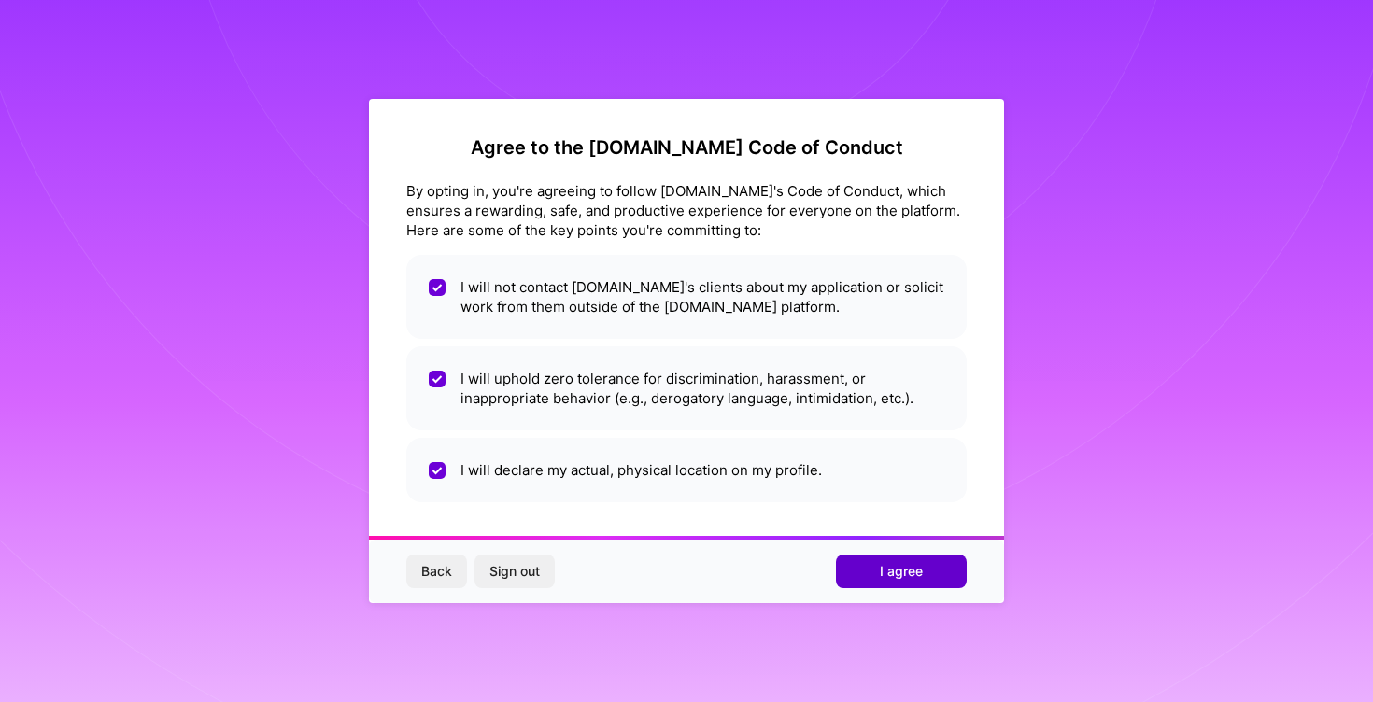 Image resolution: width=1373 pixels, height=702 pixels. I want to click on li: I will uphold zero tolerance for discrimination, harassment, or inappropriate behavior (e.g., der..., so click(687, 389).